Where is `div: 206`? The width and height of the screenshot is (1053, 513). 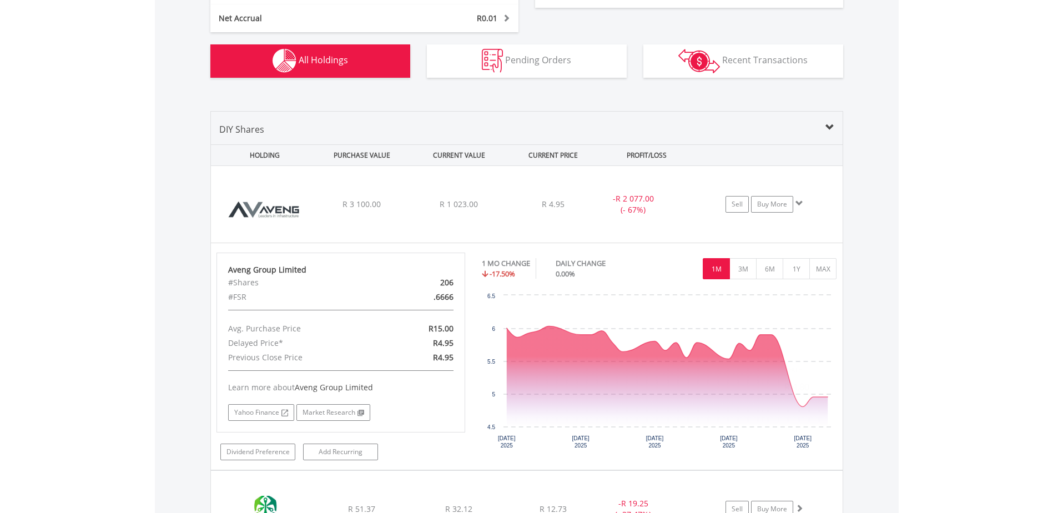
div: 206 is located at coordinates (421, 282).